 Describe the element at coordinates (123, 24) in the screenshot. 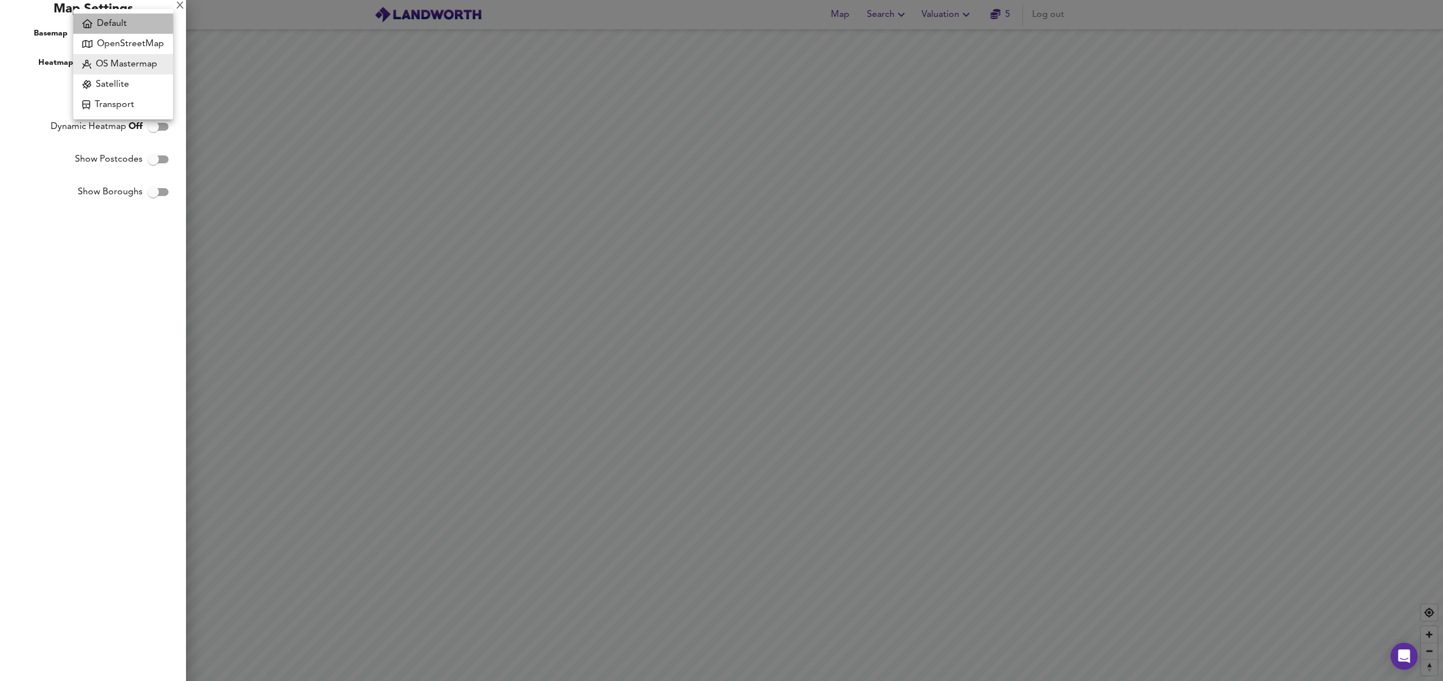

I see `li: Default` at that location.